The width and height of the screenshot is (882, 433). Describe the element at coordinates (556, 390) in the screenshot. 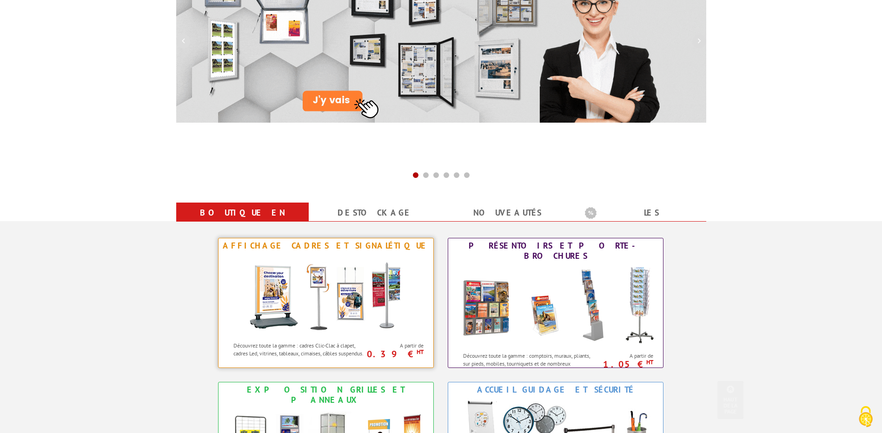

I see `div: Accueil Guidage et Sécurité` at that location.